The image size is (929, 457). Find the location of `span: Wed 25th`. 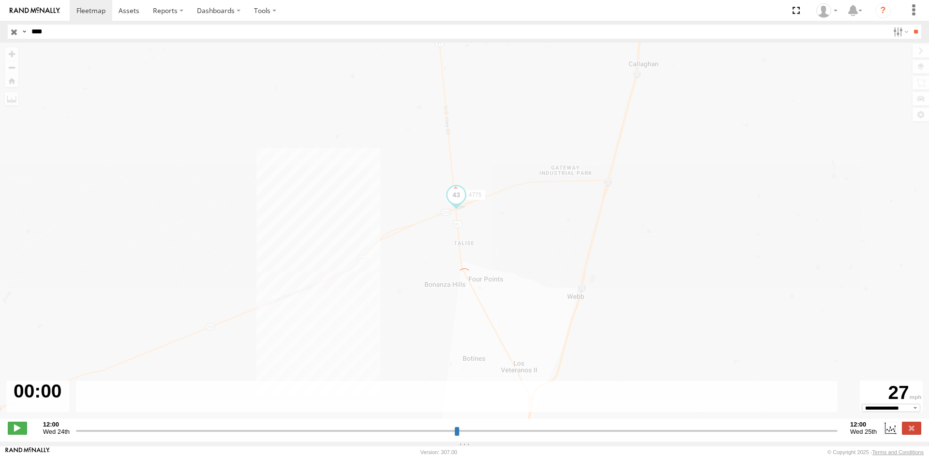

span: Wed 25th is located at coordinates (863, 431).